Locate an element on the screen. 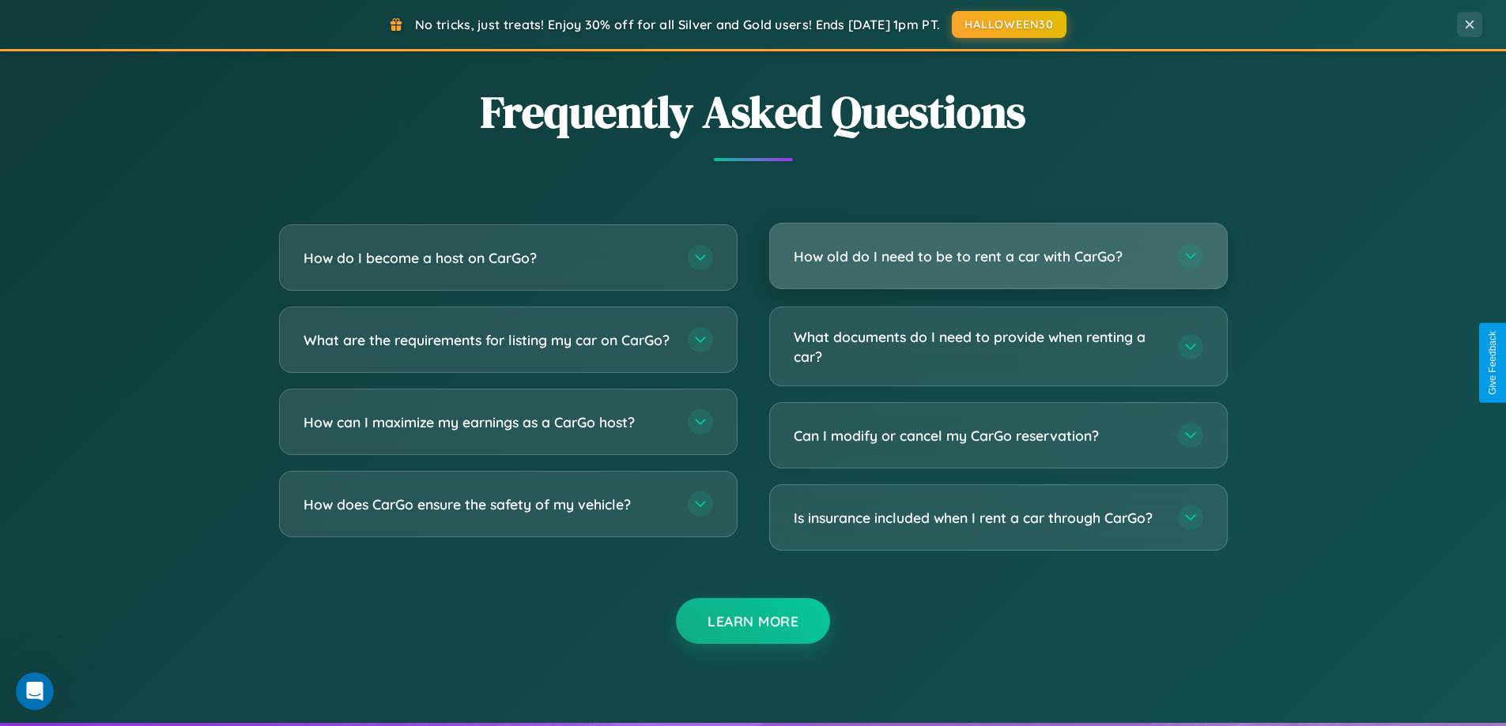 The width and height of the screenshot is (1506, 726). div: Give Feedback is located at coordinates (1493, 363).